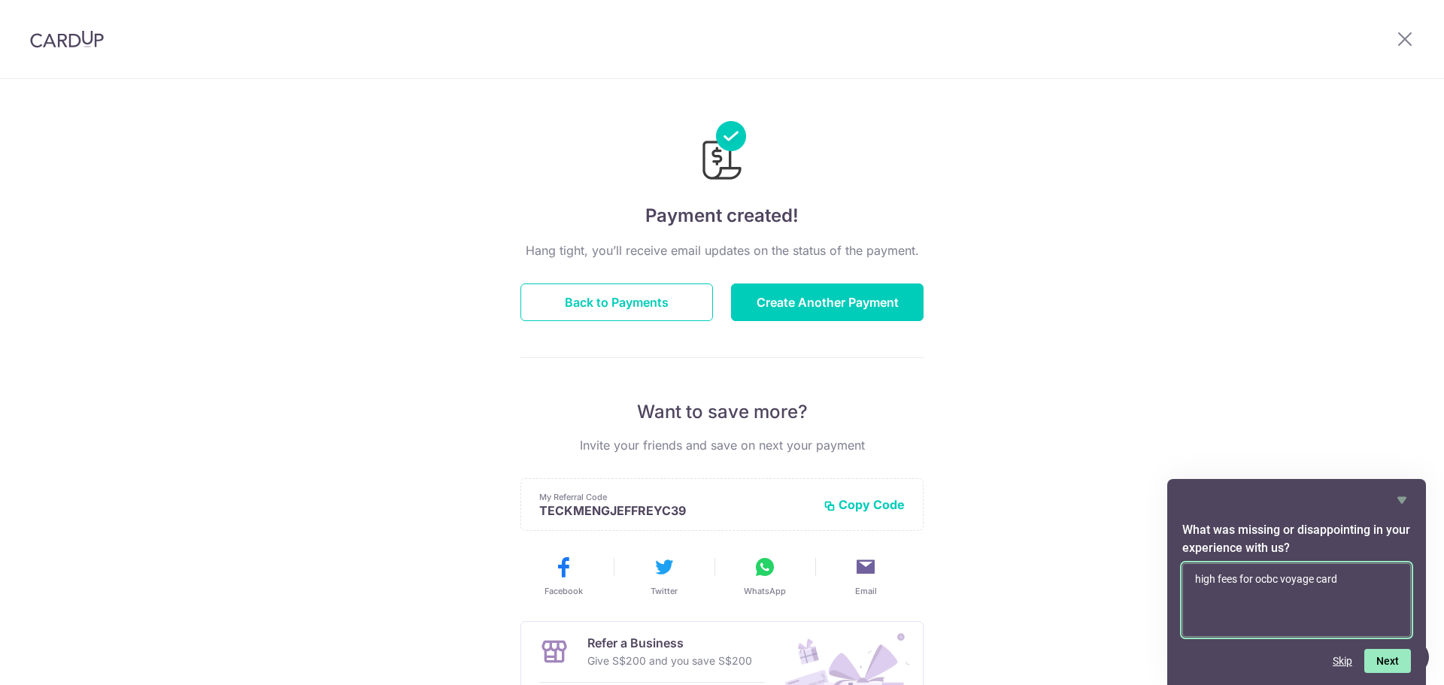  Describe the element at coordinates (1296, 539) in the screenshot. I see `h2: What was missing or disappointing in your experience with us?` at that location.